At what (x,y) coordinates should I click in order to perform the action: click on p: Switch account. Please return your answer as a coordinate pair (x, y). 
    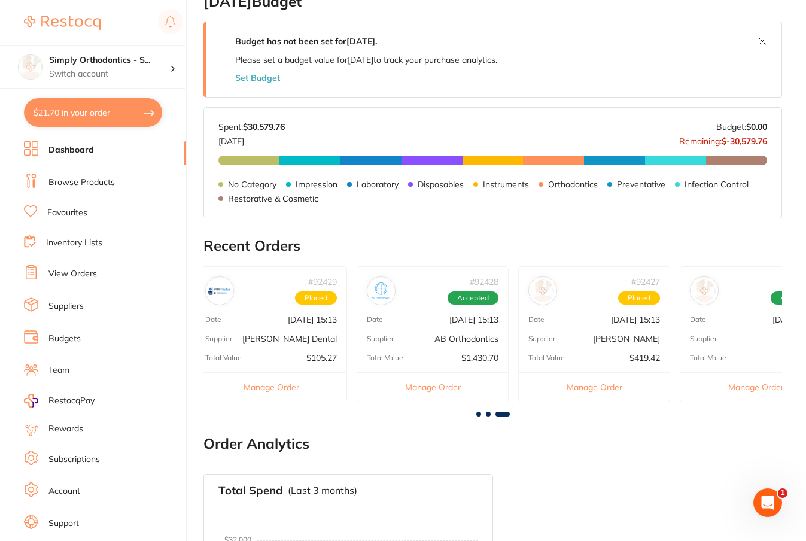
    Looking at the image, I should click on (110, 74).